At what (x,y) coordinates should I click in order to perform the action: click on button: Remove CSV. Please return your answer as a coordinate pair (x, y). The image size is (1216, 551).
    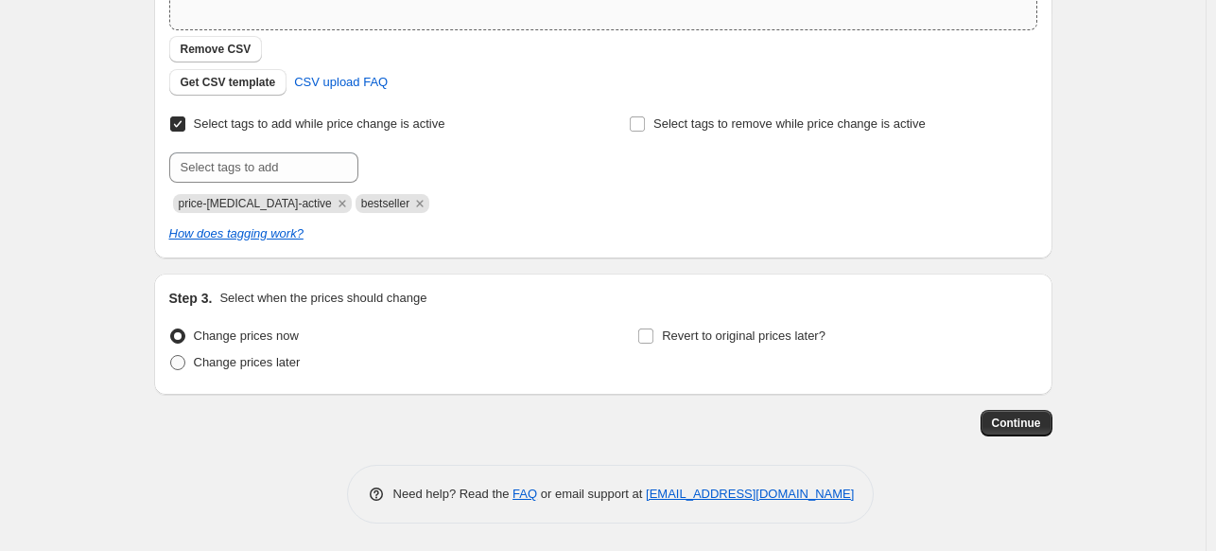
    Looking at the image, I should click on (216, 49).